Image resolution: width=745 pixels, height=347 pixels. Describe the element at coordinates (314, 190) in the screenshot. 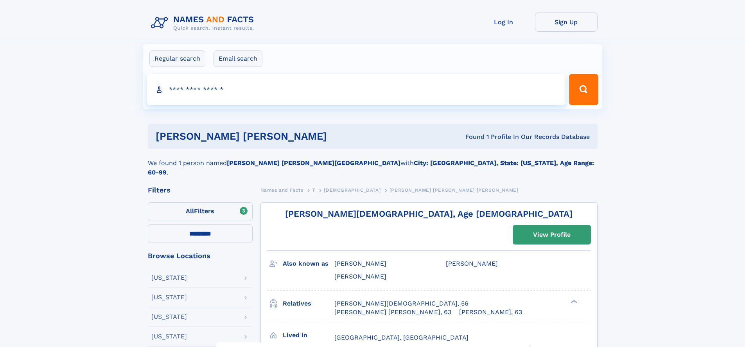

I see `span: T` at that location.